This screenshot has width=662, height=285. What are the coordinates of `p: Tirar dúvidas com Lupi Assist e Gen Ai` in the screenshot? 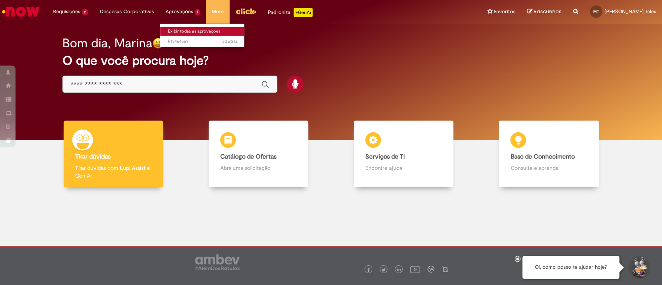 It's located at (113, 172).